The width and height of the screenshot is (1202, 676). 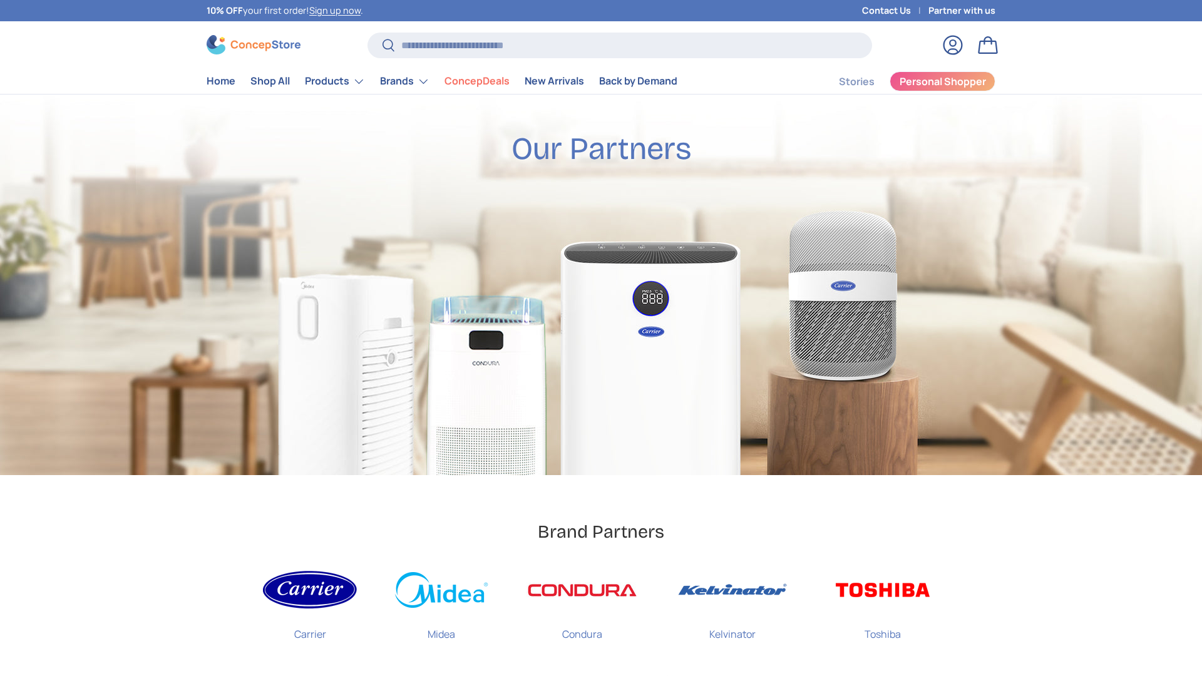 What do you see at coordinates (404, 81) in the screenshot?
I see `summary: Brands` at bounding box center [404, 81].